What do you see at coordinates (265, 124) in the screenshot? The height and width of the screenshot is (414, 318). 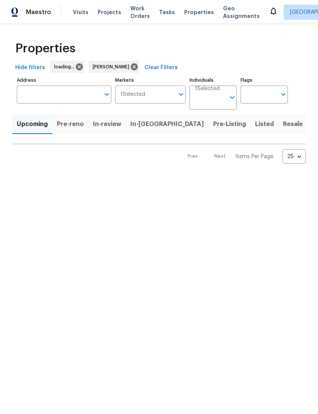 I see `span: Listed` at bounding box center [265, 124].